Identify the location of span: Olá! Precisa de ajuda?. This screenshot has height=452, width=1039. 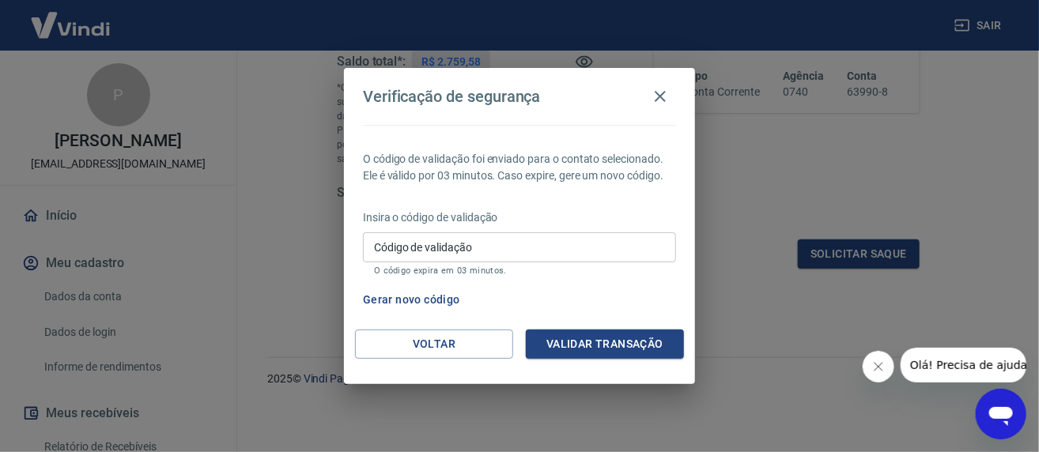
(71, 17).